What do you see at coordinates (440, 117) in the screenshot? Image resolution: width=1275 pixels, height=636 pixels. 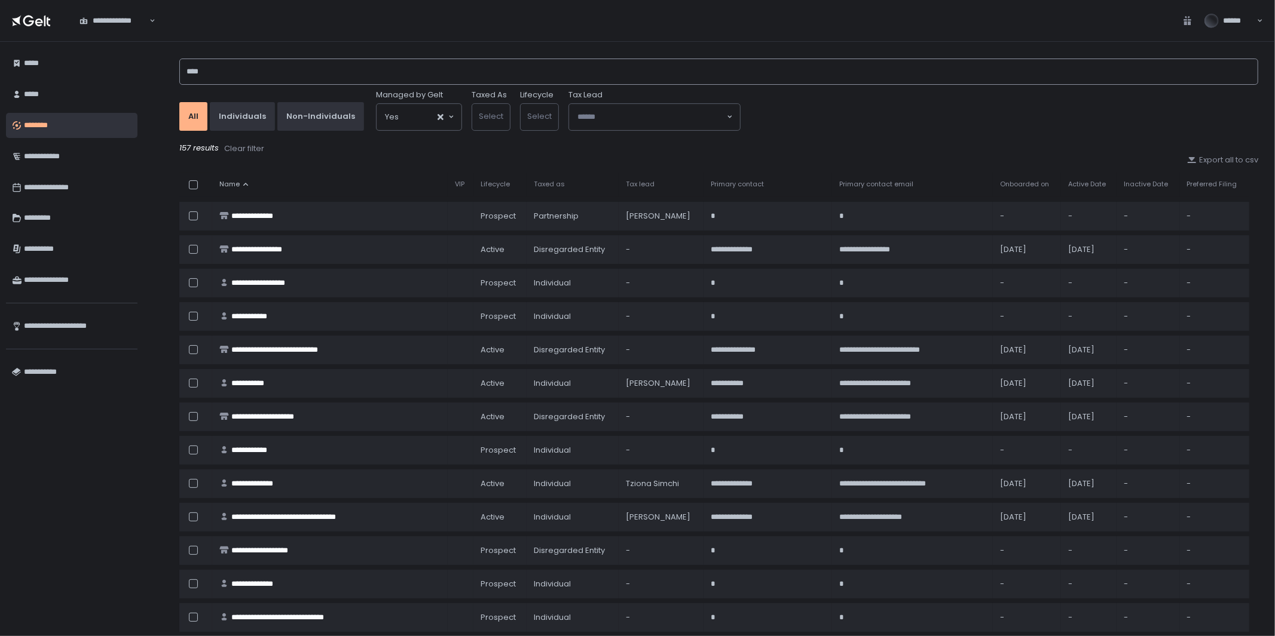 I see `button: Clear Selected` at bounding box center [440, 117].